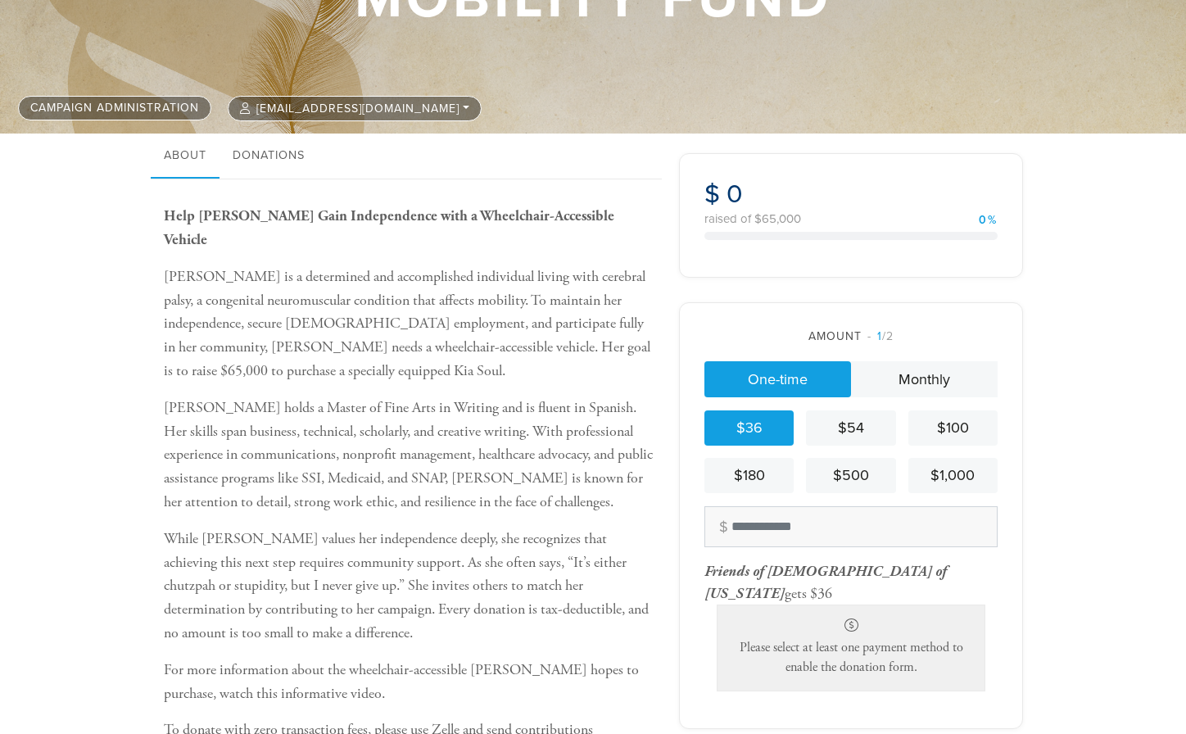  What do you see at coordinates (850, 427) in the screenshot?
I see `a: $54` at bounding box center [850, 427].